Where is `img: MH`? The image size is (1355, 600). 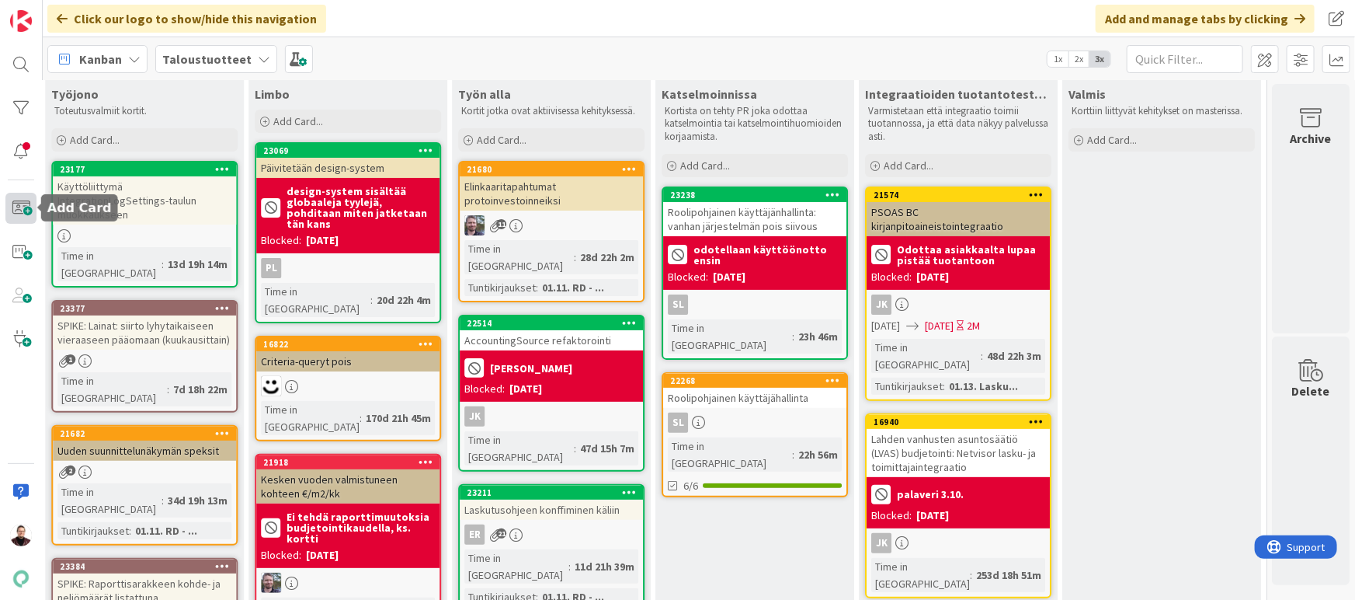 img: MH is located at coordinates (271, 386).